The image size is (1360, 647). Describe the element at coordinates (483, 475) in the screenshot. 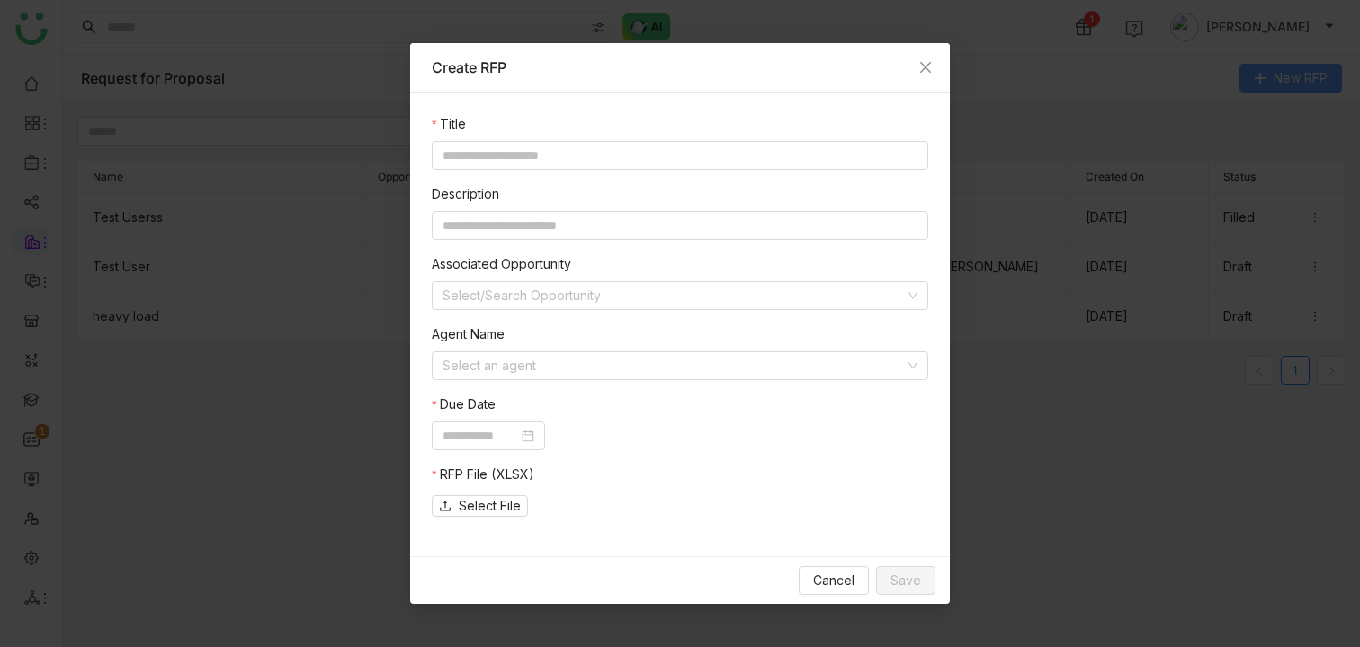

I see `label: RFP File (XLSX)` at that location.